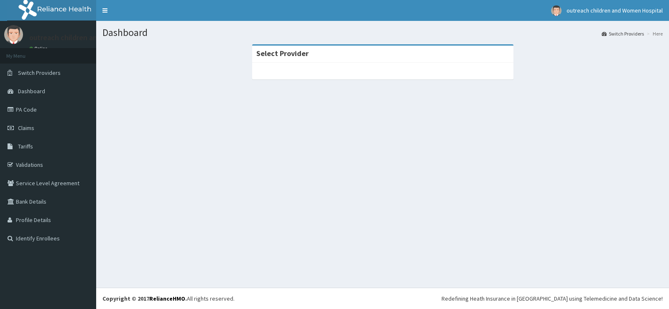  I want to click on a: Online, so click(39, 48).